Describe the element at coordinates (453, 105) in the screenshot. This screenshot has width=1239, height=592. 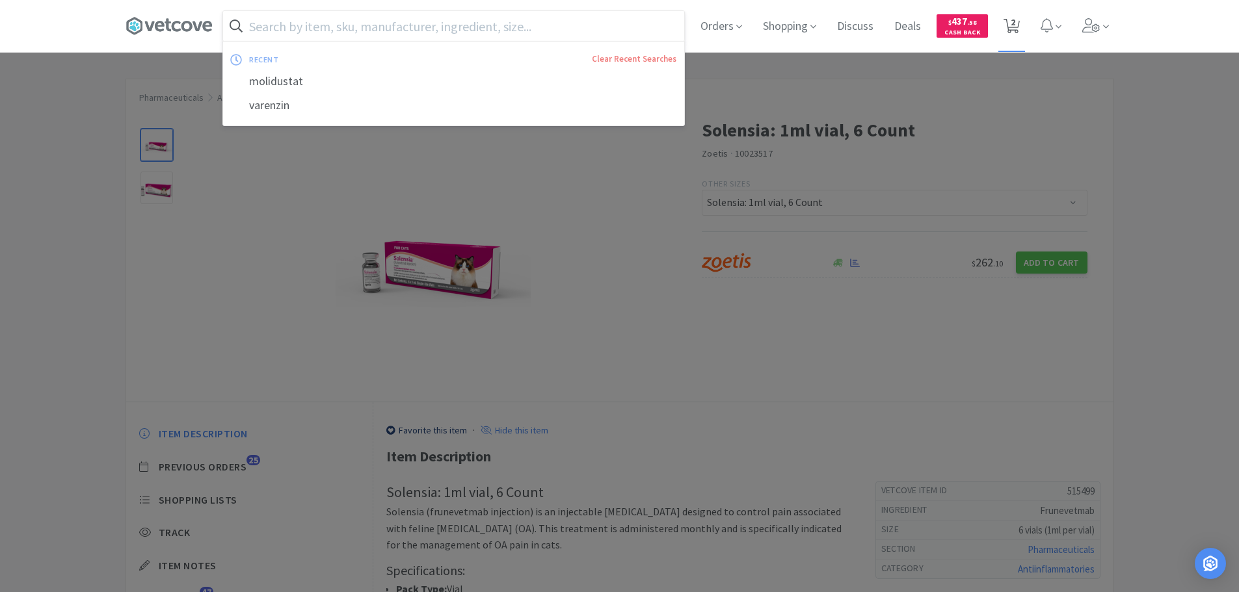
I see `div: varenzin` at that location.